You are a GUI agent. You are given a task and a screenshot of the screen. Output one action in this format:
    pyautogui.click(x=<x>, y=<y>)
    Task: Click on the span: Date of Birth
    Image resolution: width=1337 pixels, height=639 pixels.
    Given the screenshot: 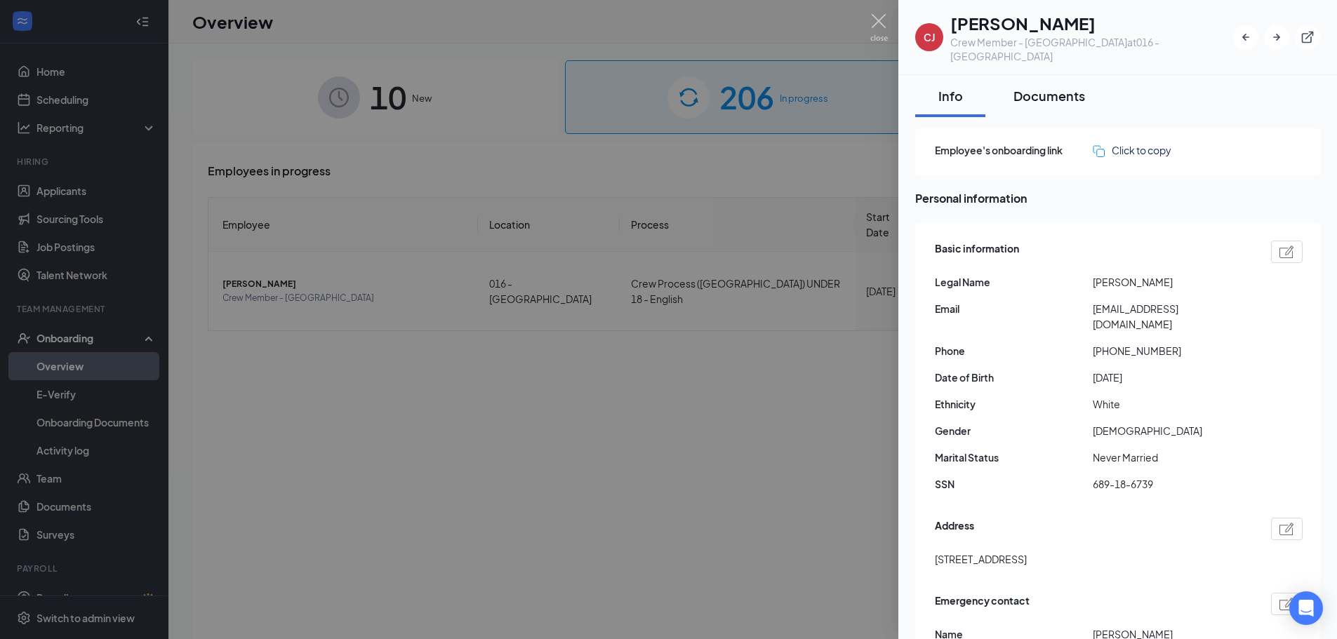 What is the action you would take?
    pyautogui.click(x=1013, y=377)
    